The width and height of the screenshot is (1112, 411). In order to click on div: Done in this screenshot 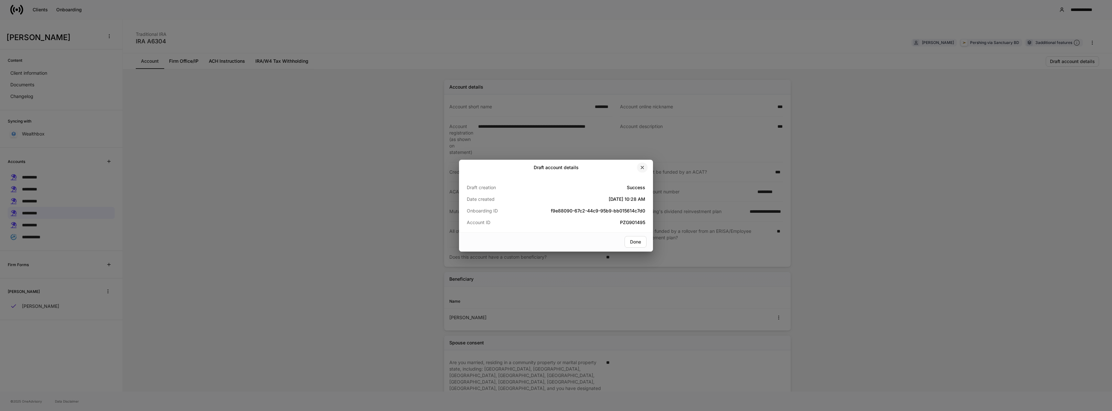, I will do `click(636, 242)`.